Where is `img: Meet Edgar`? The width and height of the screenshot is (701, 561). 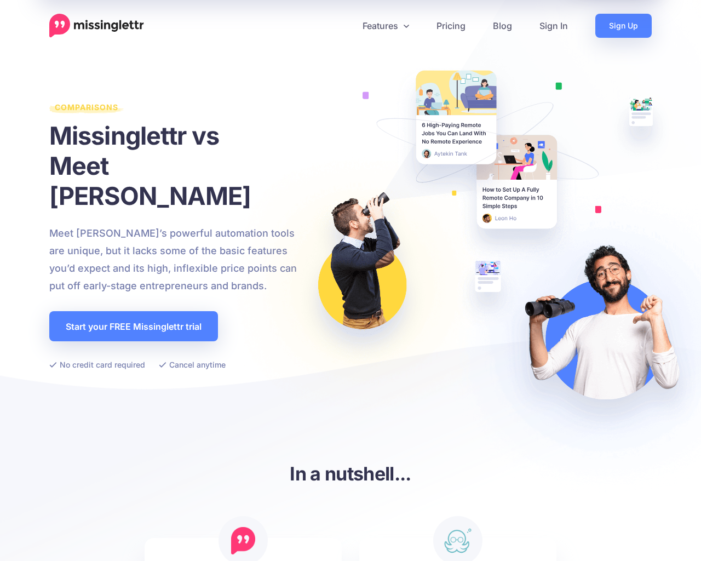 img: Meet Edgar is located at coordinates (458, 541).